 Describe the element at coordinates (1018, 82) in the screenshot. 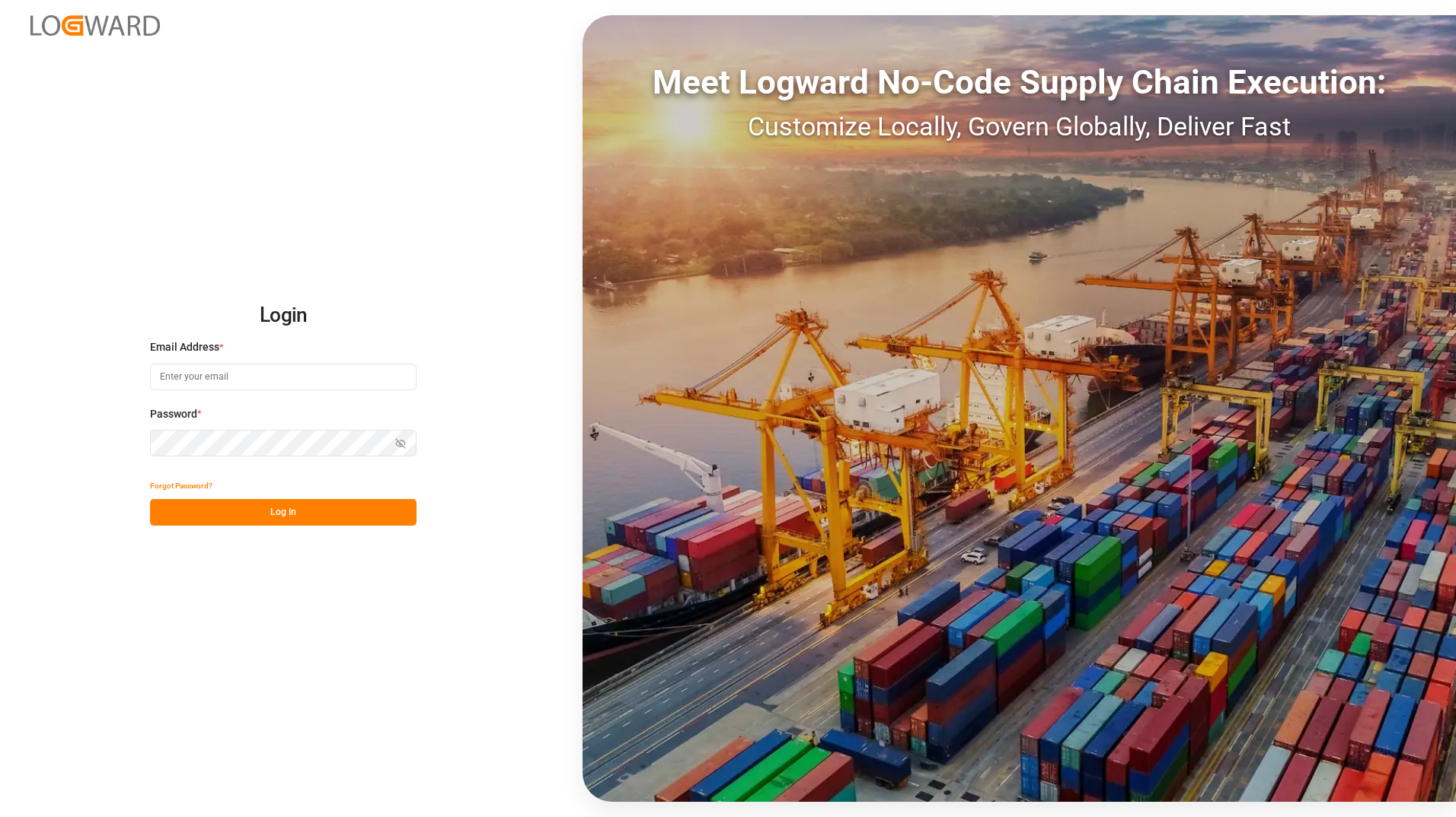

I see `div: Meet Logward No-Code Supply Chain Execution:` at that location.